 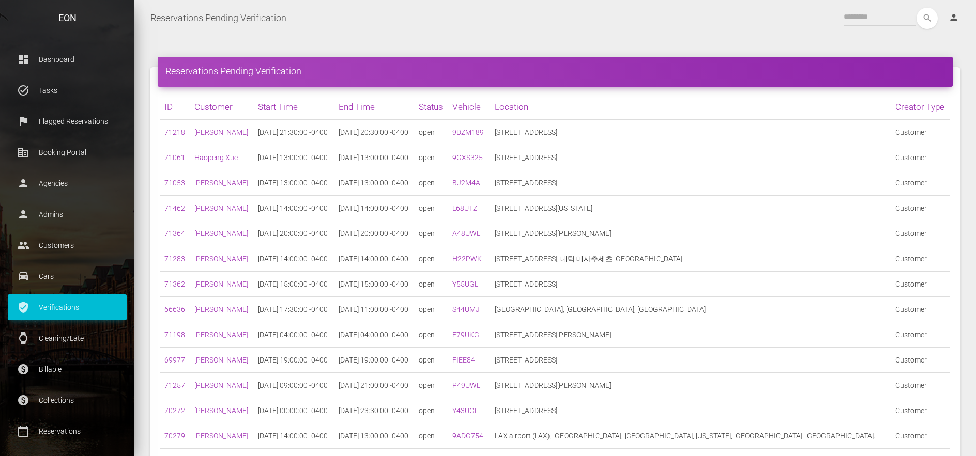 What do you see at coordinates (175, 335) in the screenshot?
I see `a: 71198` at bounding box center [175, 335].